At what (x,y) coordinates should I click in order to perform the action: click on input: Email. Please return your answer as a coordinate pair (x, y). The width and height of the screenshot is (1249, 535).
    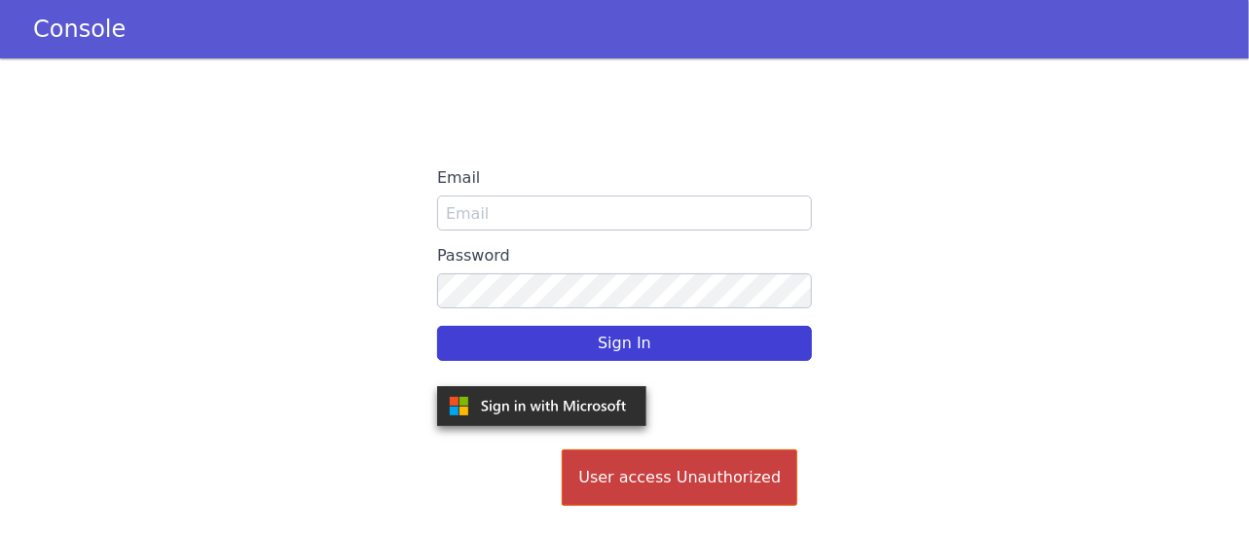
    Looking at the image, I should click on (624, 213).